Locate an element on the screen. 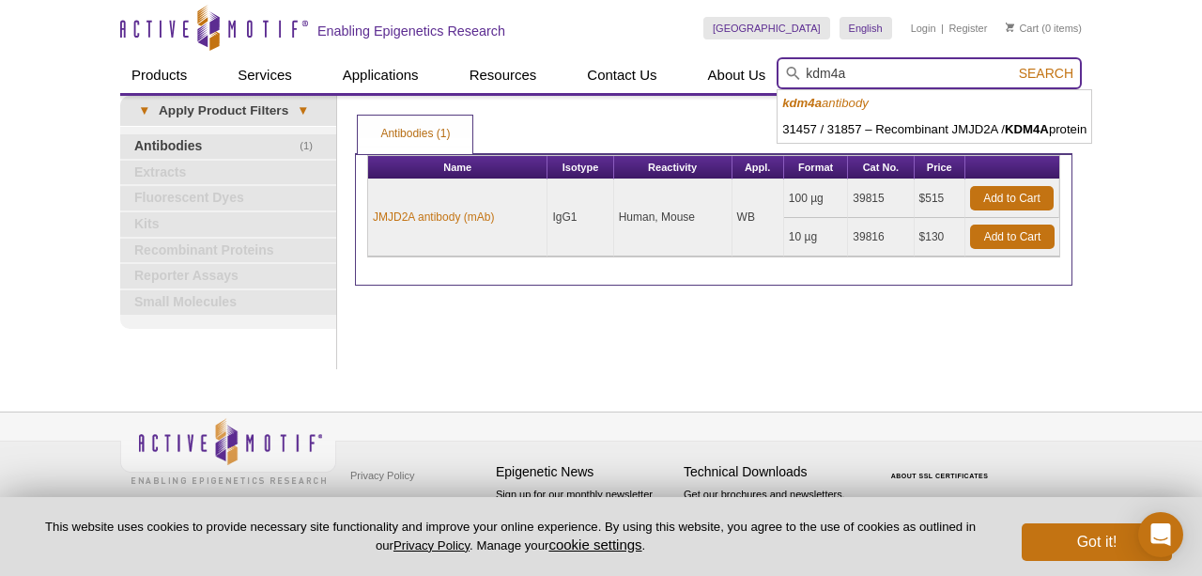 This screenshot has height=576, width=1202. strong: KDM4A is located at coordinates (1027, 129).